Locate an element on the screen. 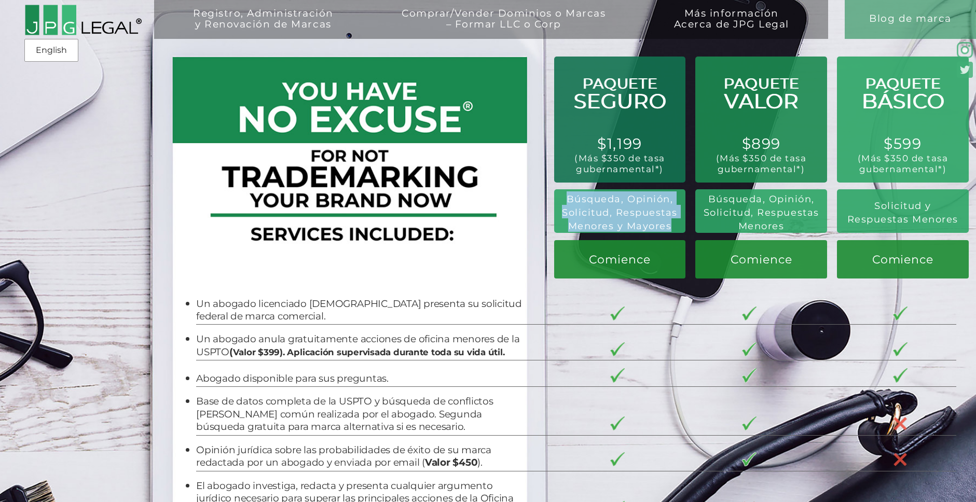 Image resolution: width=976 pixels, height=502 pixels. img: 2016-logo-black-letters-3-r.png is located at coordinates (83, 20).